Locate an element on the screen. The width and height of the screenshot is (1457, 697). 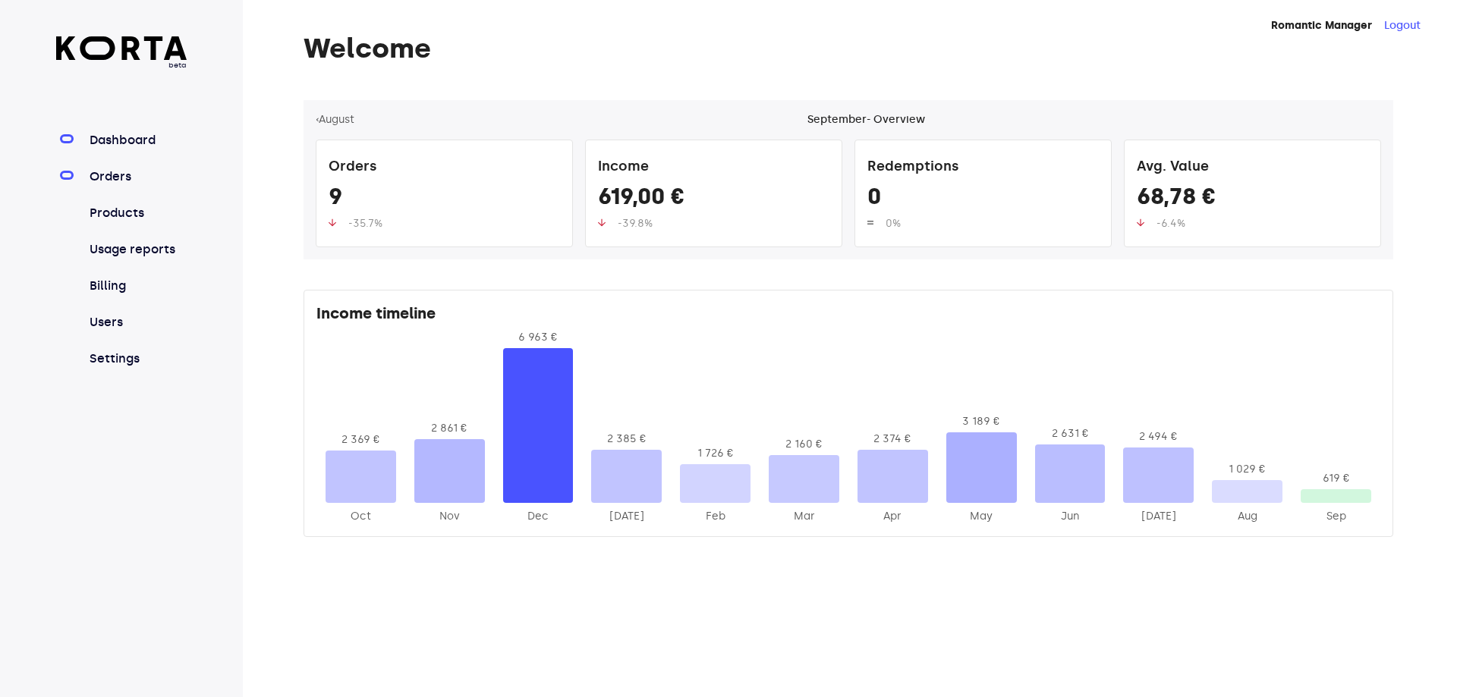
span: beta is located at coordinates (121, 65).